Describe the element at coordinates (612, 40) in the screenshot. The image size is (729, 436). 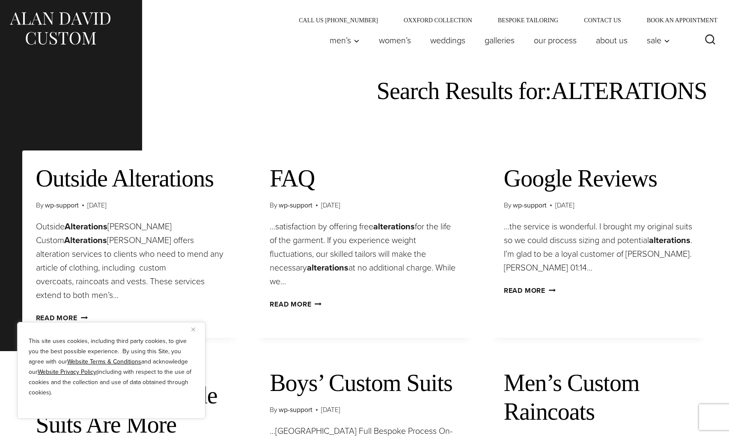
I see `a: About Us` at that location.